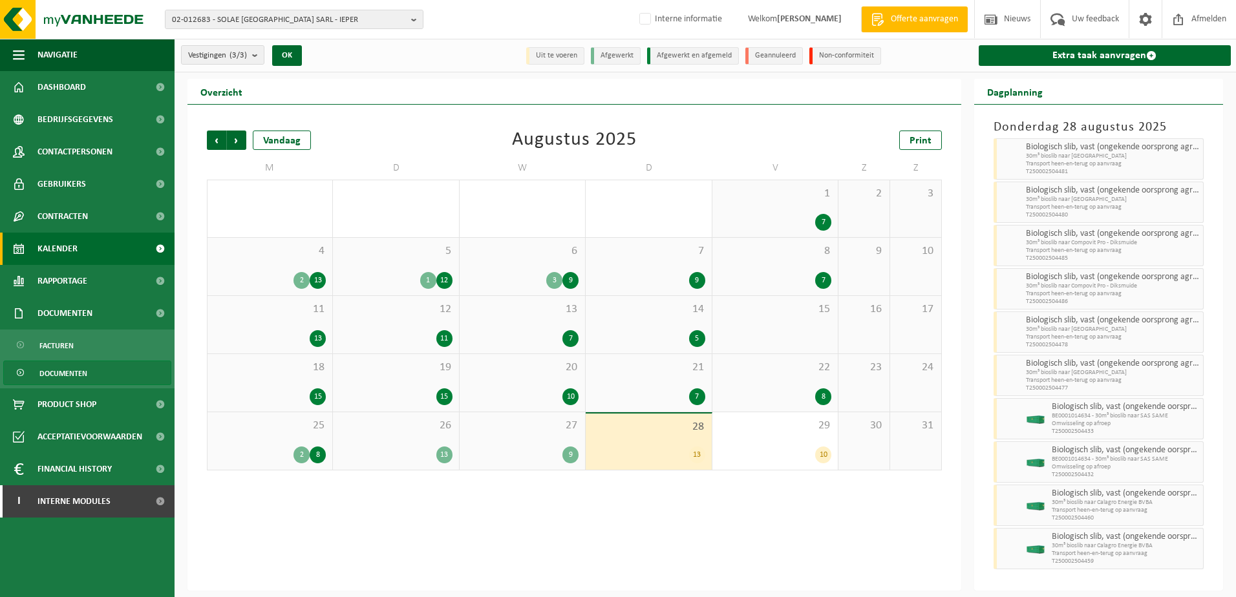  What do you see at coordinates (845, 56) in the screenshot?
I see `li: Non-conformiteit` at bounding box center [845, 56].